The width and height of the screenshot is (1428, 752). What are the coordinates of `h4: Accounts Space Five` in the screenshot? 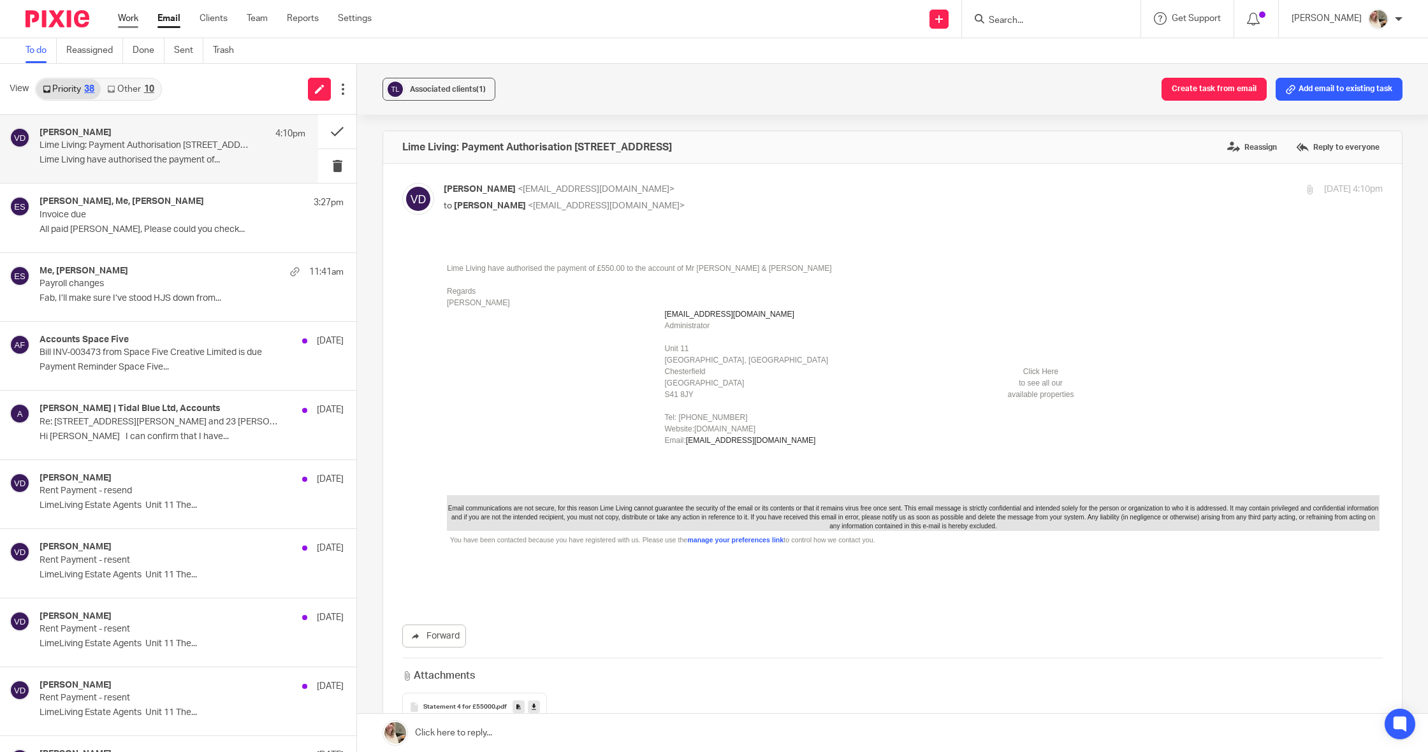 It's located at (84, 340).